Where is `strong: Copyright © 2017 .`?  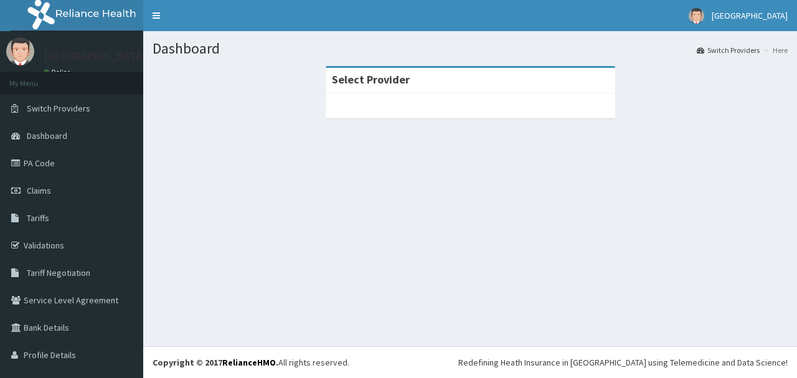 strong: Copyright © 2017 . is located at coordinates (215, 362).